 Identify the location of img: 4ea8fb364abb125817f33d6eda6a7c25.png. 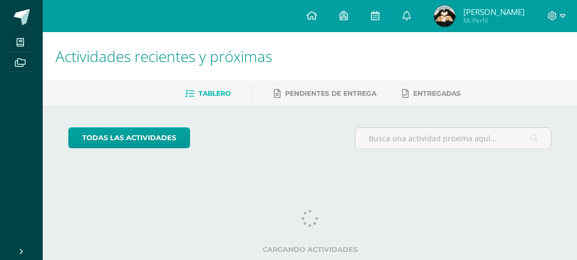
(445, 16).